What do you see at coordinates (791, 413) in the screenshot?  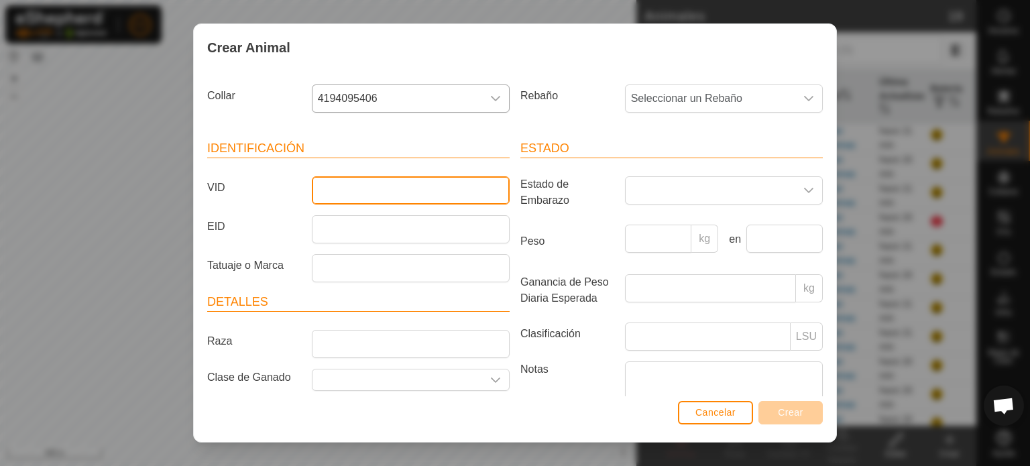 I see `span: Crear` at bounding box center [791, 413].